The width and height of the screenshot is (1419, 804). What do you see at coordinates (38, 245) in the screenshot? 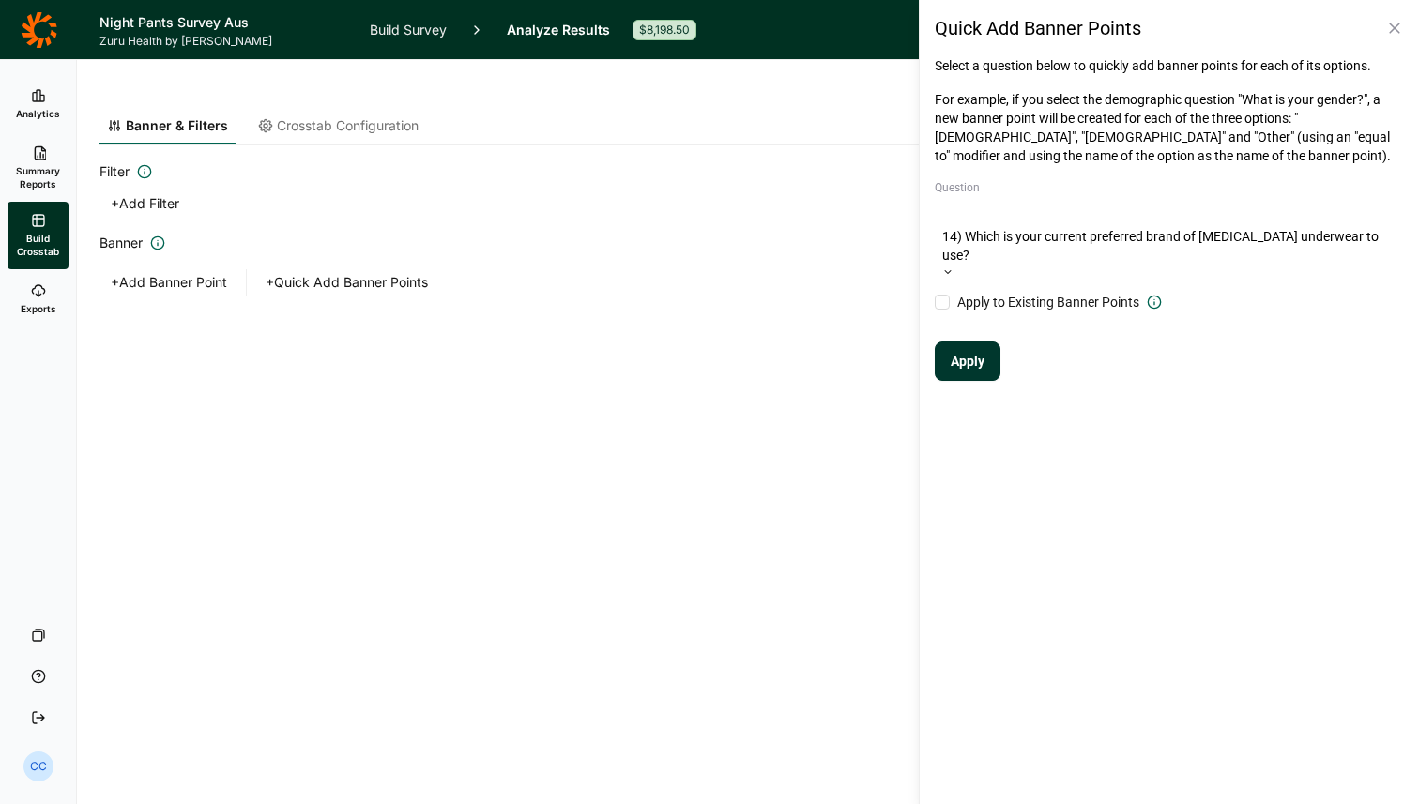
I see `span: Build Crosstab` at bounding box center [38, 245].